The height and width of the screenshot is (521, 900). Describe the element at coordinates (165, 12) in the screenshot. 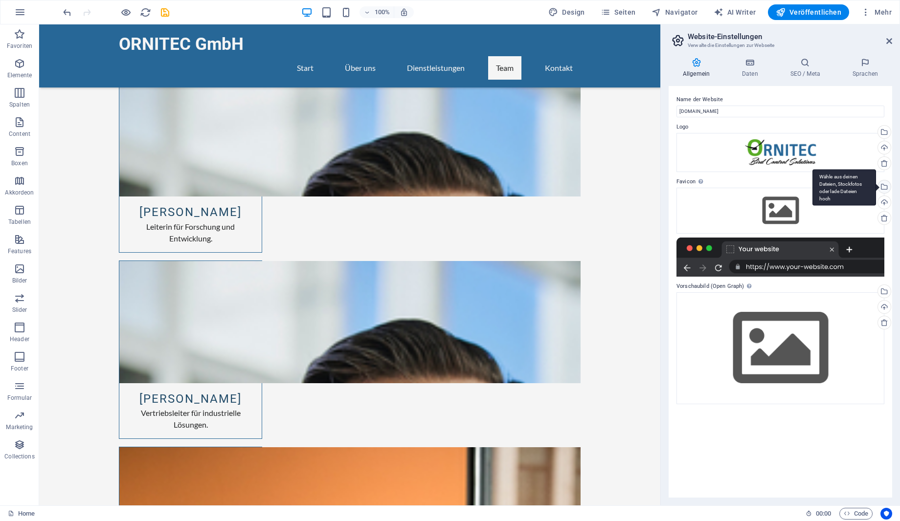

I see `button: save` at that location.